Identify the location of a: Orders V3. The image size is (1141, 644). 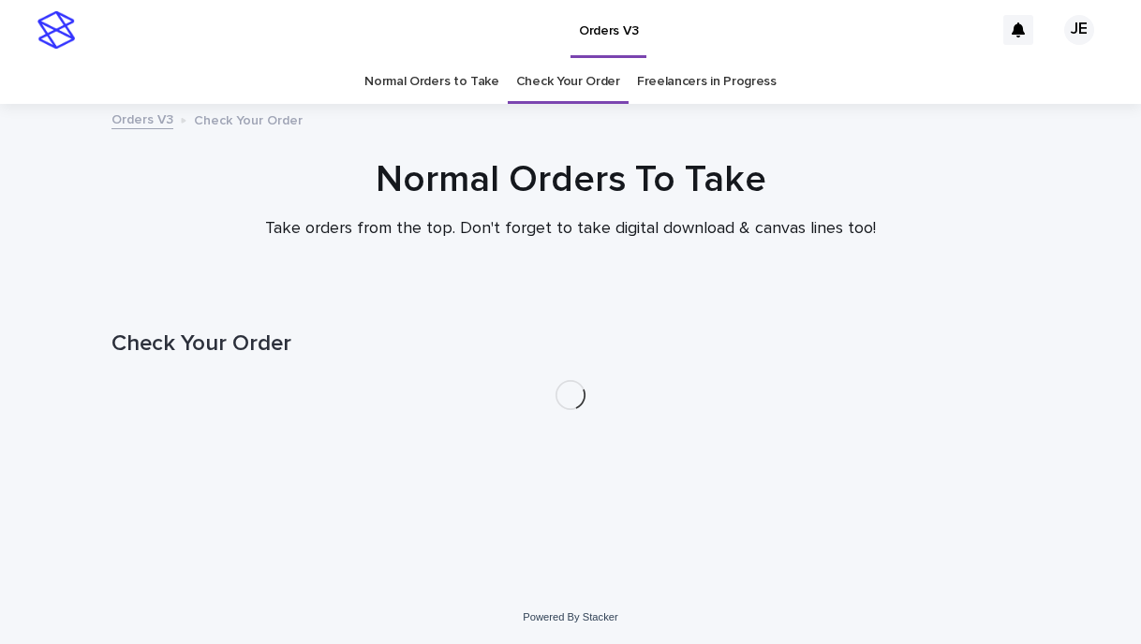
(142, 118).